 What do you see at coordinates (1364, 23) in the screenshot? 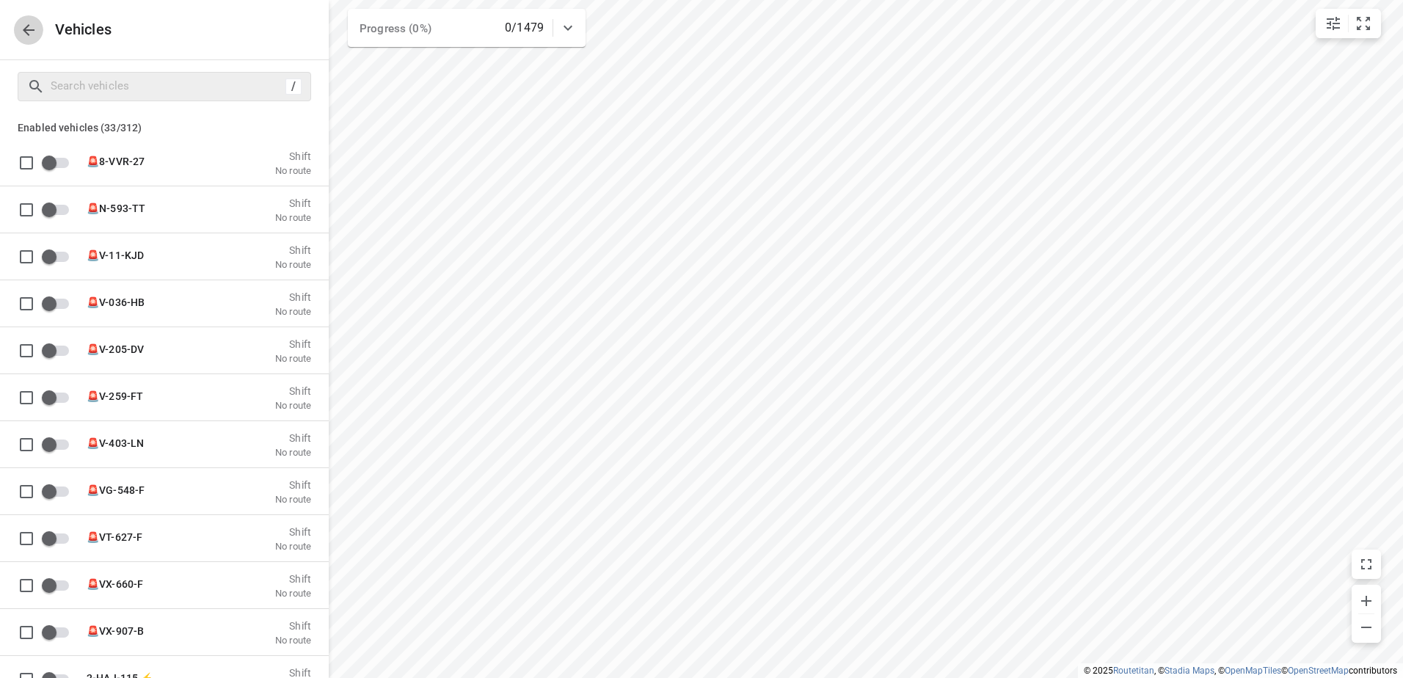
I see `button: Fit zoom` at bounding box center [1364, 23].